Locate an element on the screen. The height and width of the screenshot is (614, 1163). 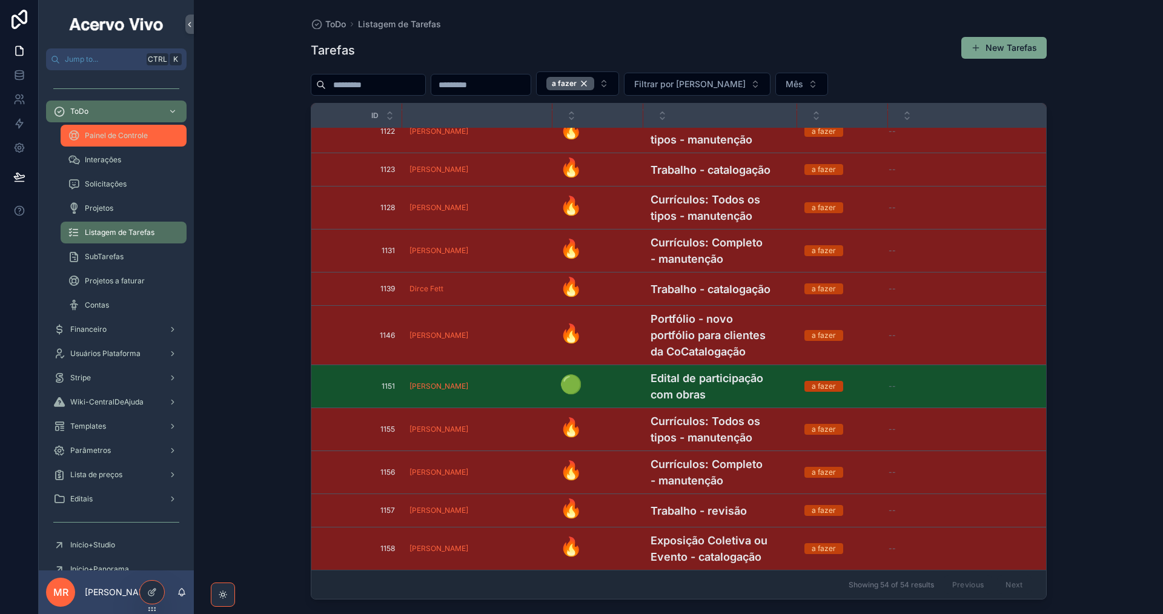
a: Exposição Coletiva ou Evento - catalogação is located at coordinates (720, 549).